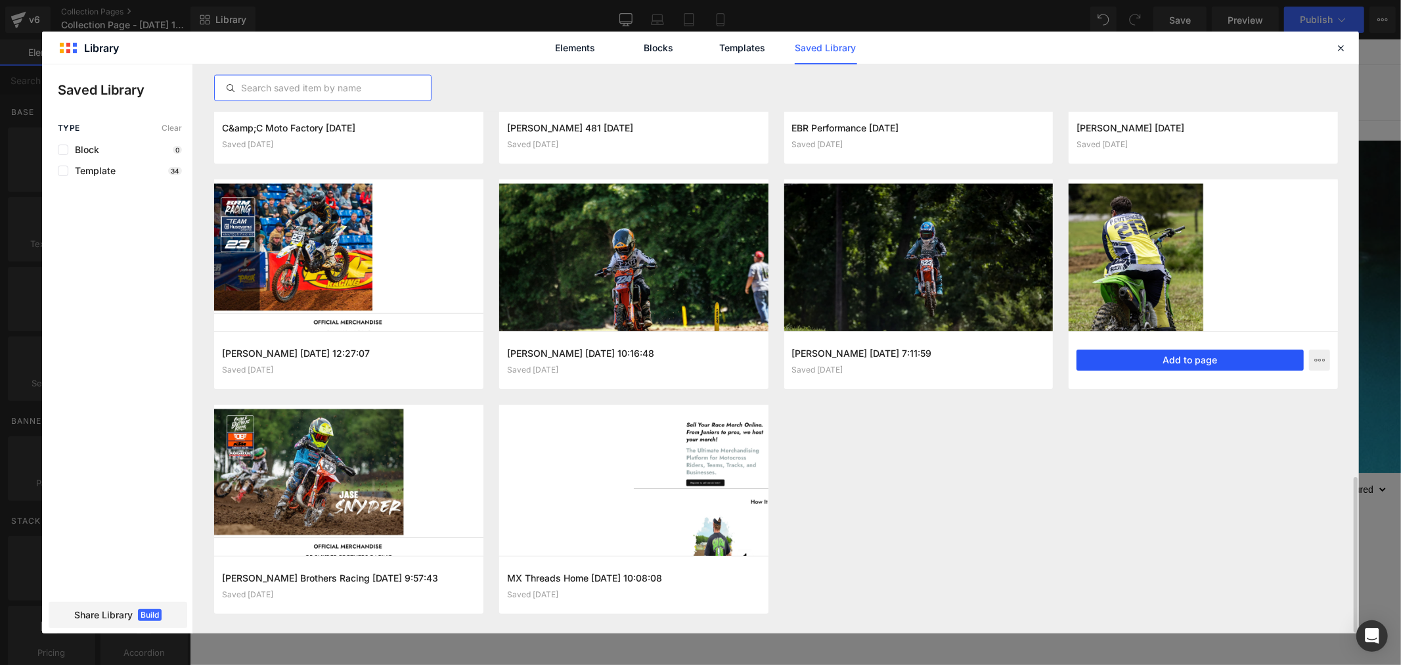 The height and width of the screenshot is (665, 1401). Describe the element at coordinates (575, 48) in the screenshot. I see `a: Elements` at that location.